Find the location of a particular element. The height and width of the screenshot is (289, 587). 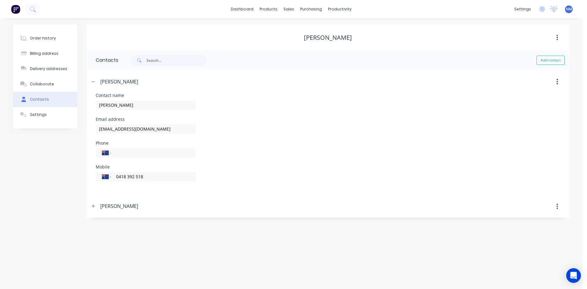

div: Collaborate is located at coordinates (42, 84).